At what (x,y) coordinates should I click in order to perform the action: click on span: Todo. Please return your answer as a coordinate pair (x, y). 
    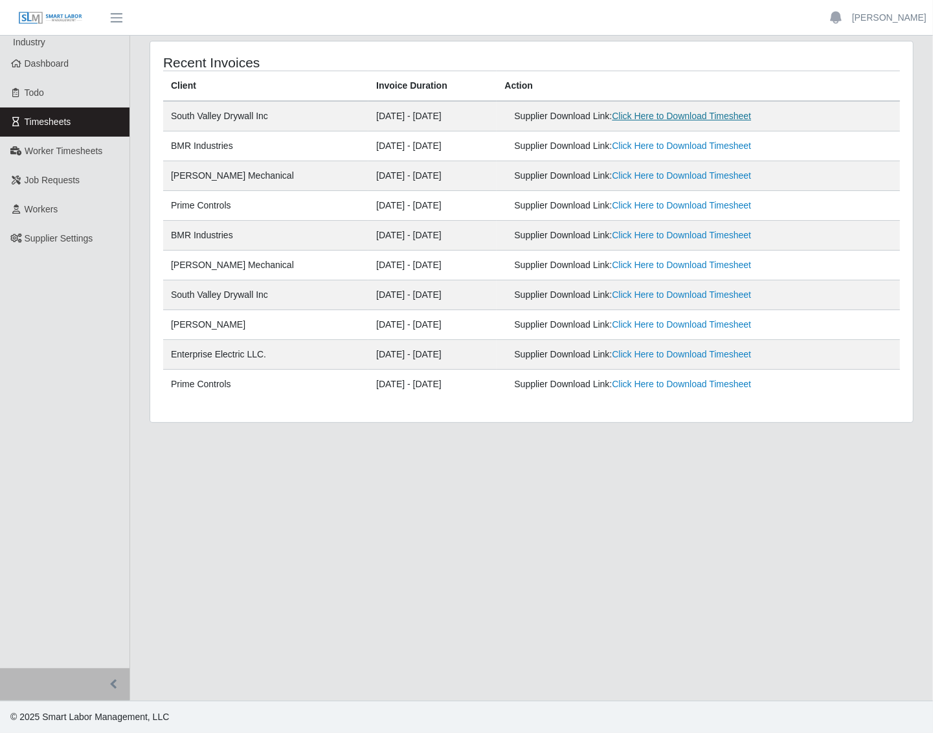
    Looking at the image, I should click on (34, 93).